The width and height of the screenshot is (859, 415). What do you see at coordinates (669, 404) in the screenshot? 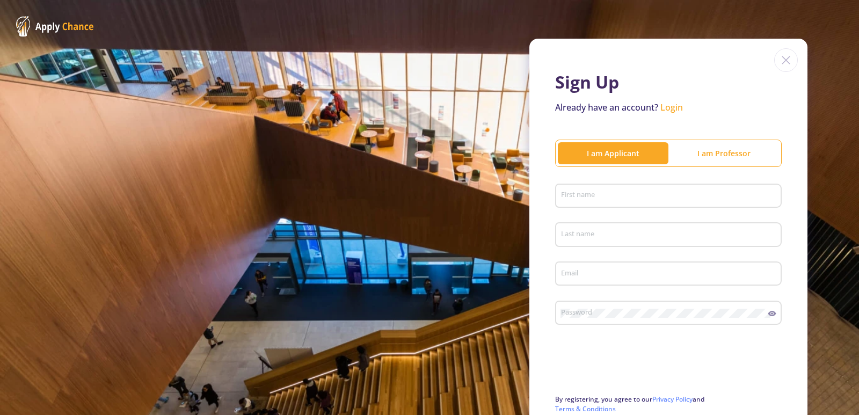
I see `p: By registering, you agree to our and` at bounding box center [669, 404].